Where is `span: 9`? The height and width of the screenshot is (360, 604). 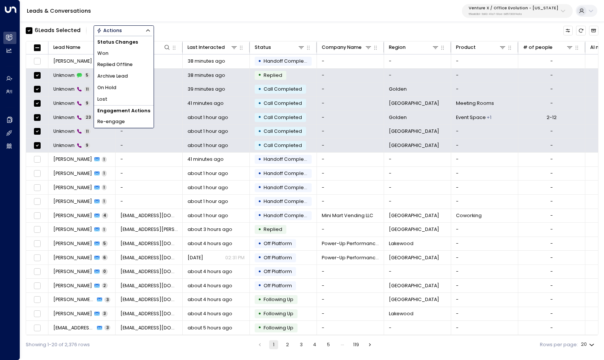
span: 9 is located at coordinates (87, 103).